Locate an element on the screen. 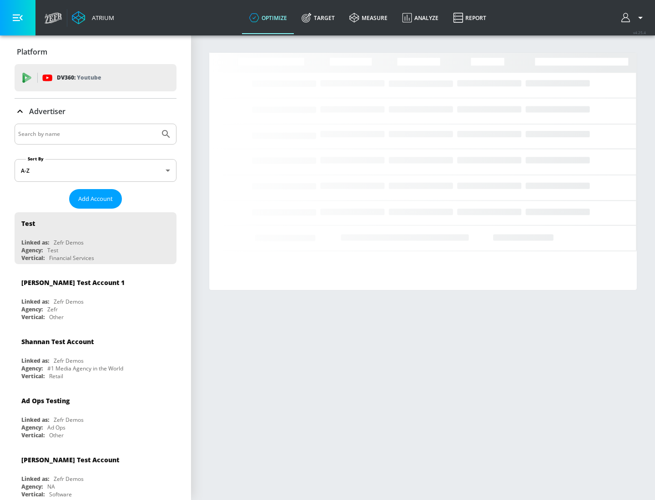  p: DV360: is located at coordinates (79, 78).